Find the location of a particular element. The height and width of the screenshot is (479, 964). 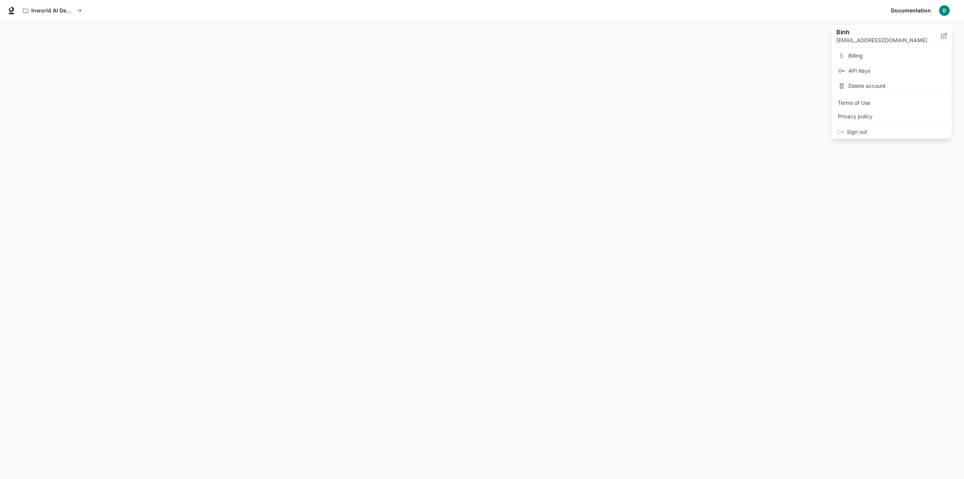

a: API Keys is located at coordinates (892, 71).